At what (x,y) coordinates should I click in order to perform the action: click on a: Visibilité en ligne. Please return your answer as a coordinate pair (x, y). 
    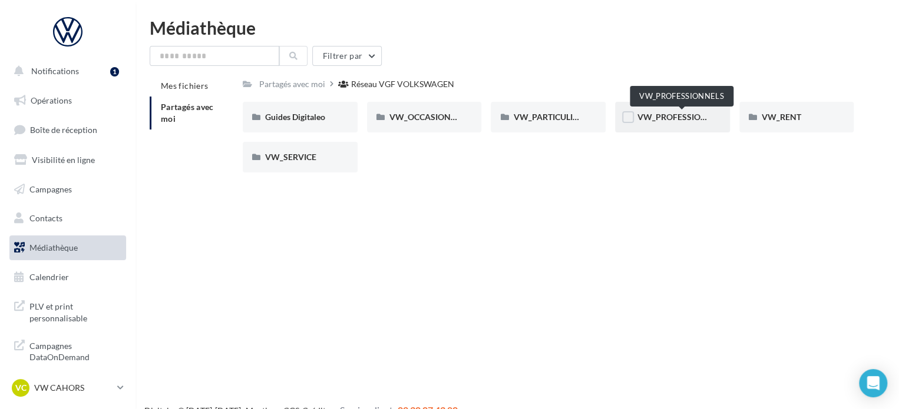
    Looking at the image, I should click on (68, 160).